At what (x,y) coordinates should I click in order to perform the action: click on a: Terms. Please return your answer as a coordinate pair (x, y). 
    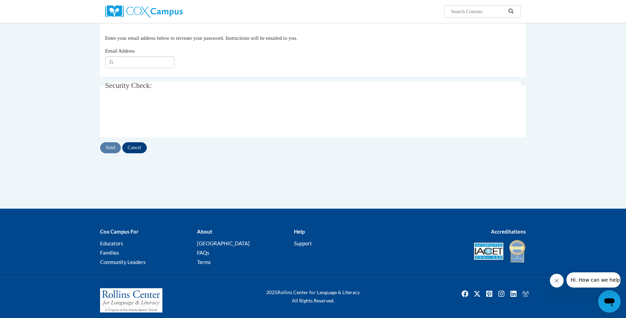
    Looking at the image, I should click on (204, 262).